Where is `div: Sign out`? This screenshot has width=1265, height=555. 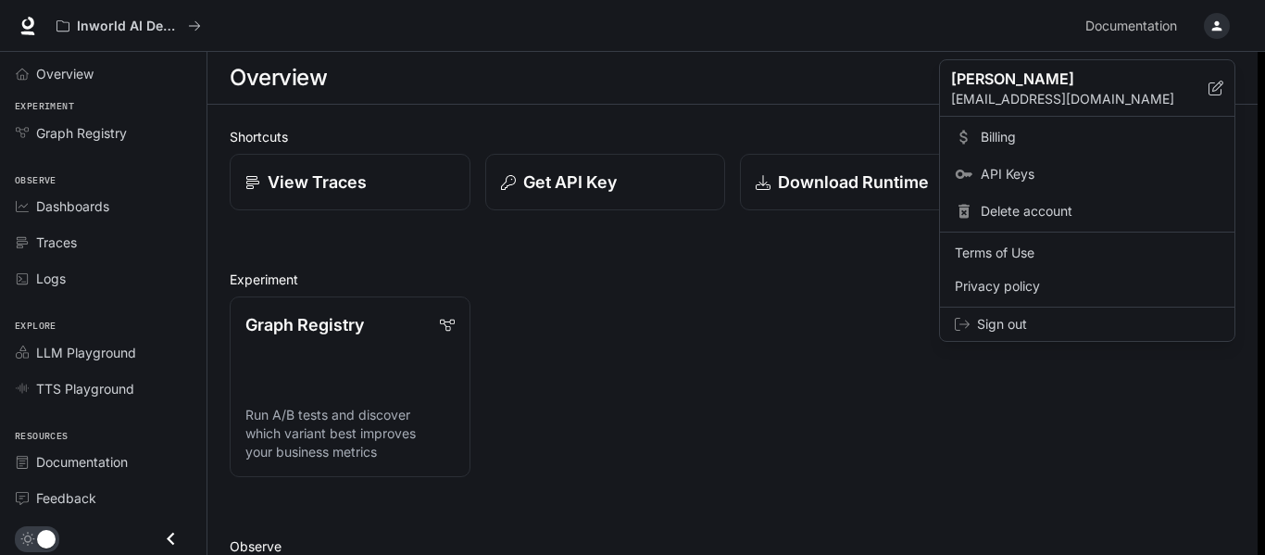 div: Sign out is located at coordinates (1087, 324).